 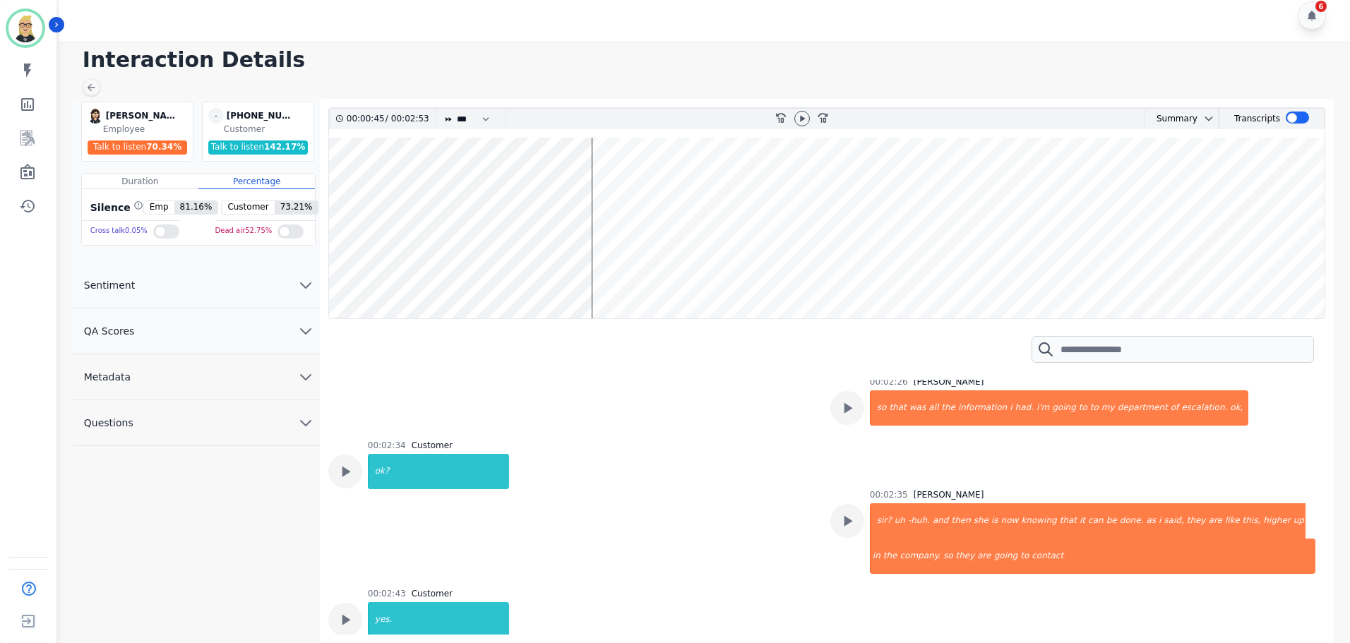 I want to click on div: 00:00:45, so click(x=366, y=119).